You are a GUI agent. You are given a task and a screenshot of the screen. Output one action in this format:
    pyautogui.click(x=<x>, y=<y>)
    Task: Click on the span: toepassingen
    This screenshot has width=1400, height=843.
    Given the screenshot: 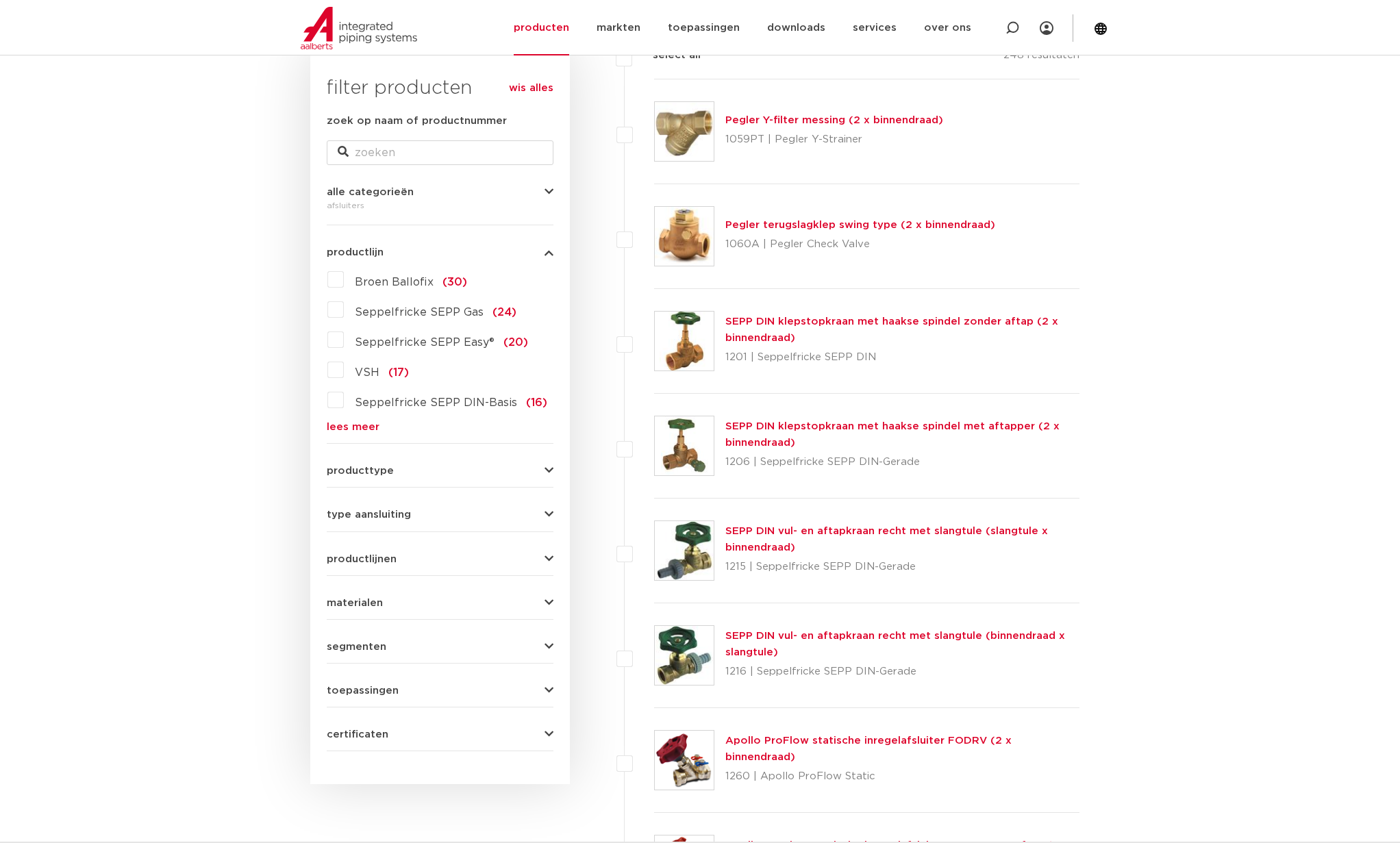 What is the action you would take?
    pyautogui.click(x=362, y=690)
    